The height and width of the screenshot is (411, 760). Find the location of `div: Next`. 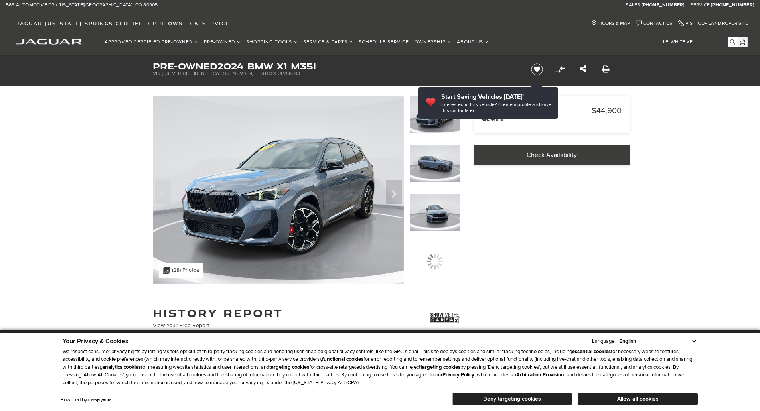

div: Next is located at coordinates (394, 192).